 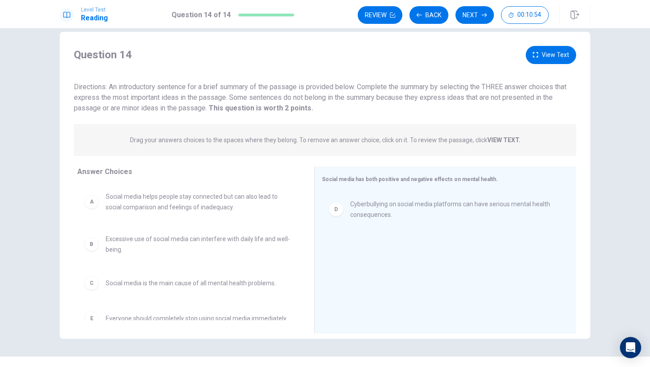 What do you see at coordinates (105, 171) in the screenshot?
I see `span: Answer Choices` at bounding box center [105, 171].